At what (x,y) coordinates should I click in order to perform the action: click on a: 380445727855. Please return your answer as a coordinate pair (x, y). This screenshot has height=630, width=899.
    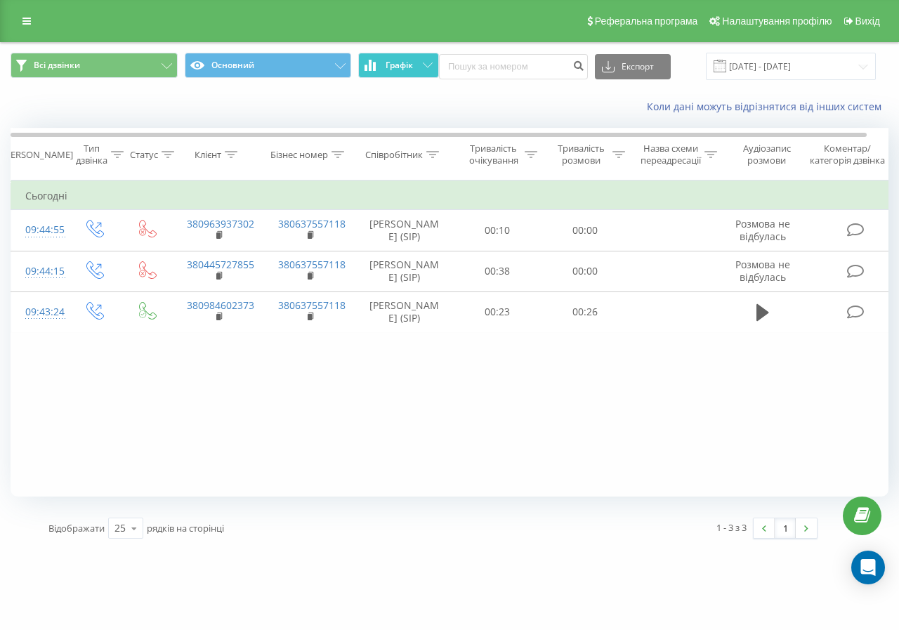
    Looking at the image, I should click on (220, 264).